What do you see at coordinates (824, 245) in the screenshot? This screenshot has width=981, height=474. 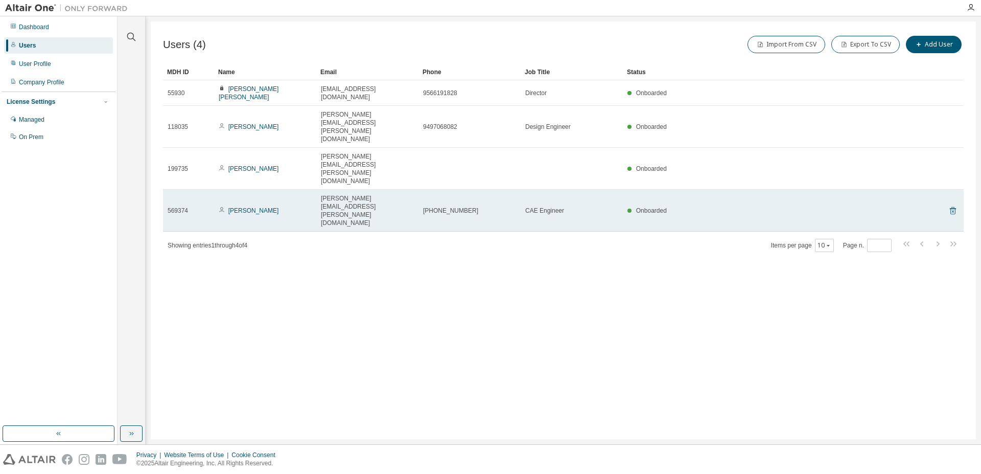 I see `button: 10` at bounding box center [824, 245].